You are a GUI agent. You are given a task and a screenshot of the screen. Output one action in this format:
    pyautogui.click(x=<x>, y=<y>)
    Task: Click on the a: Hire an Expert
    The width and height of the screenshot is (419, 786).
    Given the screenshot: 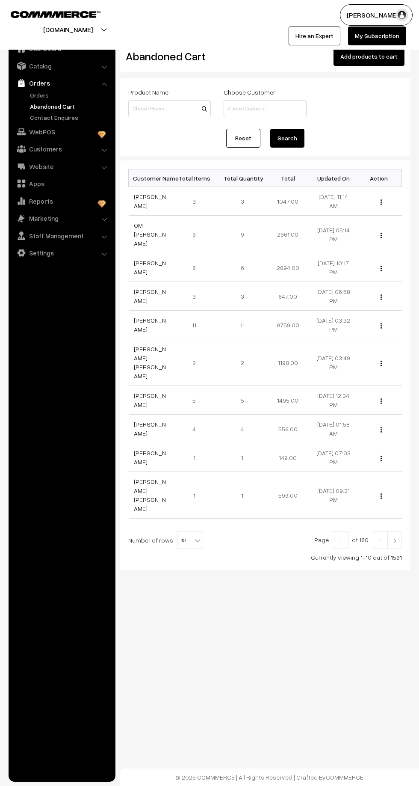 What is the action you would take?
    pyautogui.click(x=314, y=36)
    